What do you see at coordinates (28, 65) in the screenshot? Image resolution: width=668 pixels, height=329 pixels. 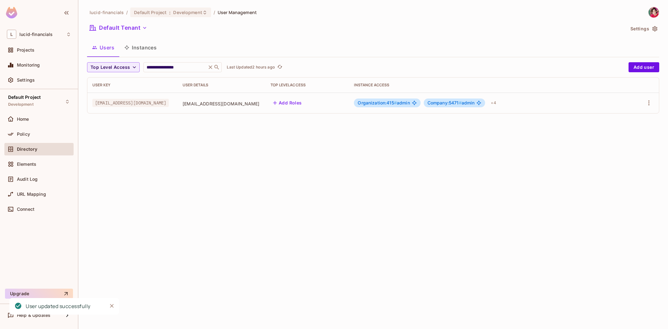 I see `span: Monitoring` at bounding box center [28, 65].